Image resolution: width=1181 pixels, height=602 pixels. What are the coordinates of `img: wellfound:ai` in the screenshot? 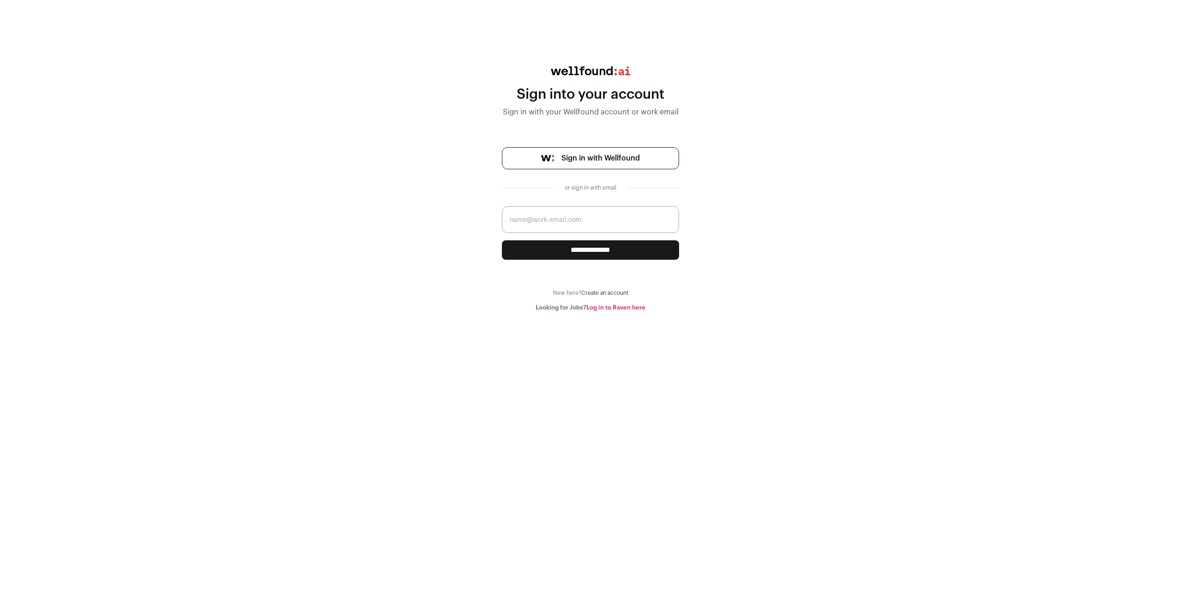 It's located at (591, 71).